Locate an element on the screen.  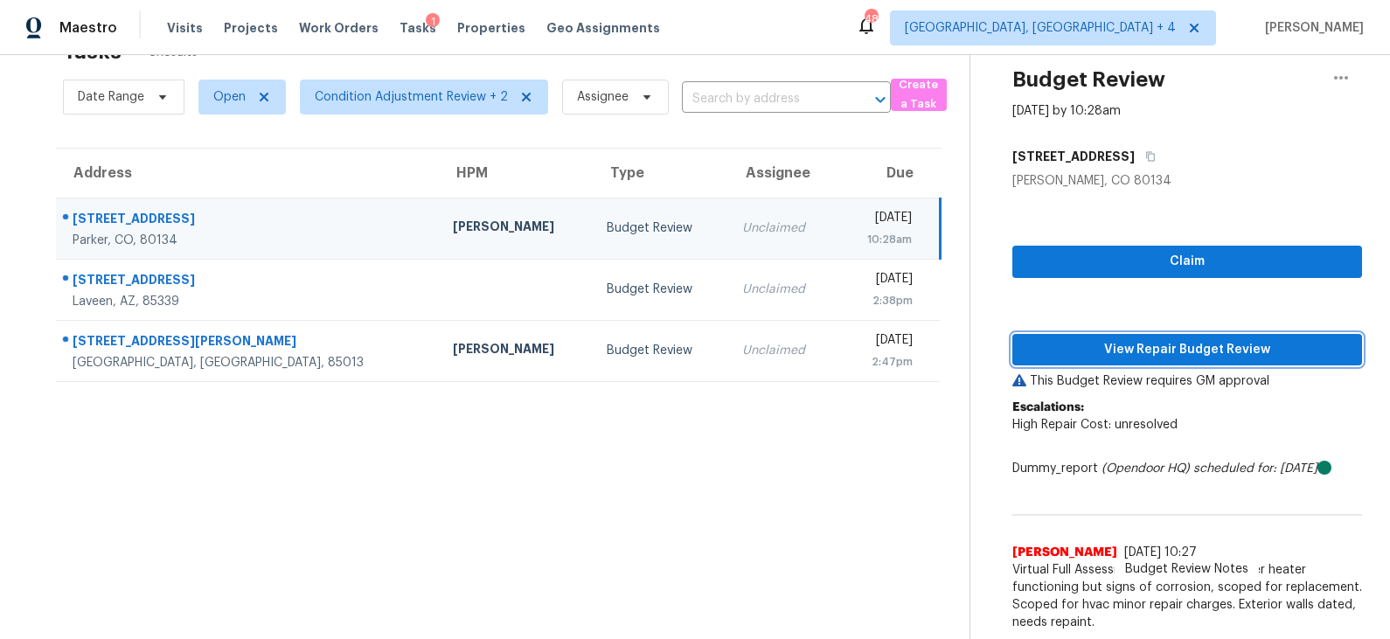
i: (Opendoor HQ) is located at coordinates (1145, 469).